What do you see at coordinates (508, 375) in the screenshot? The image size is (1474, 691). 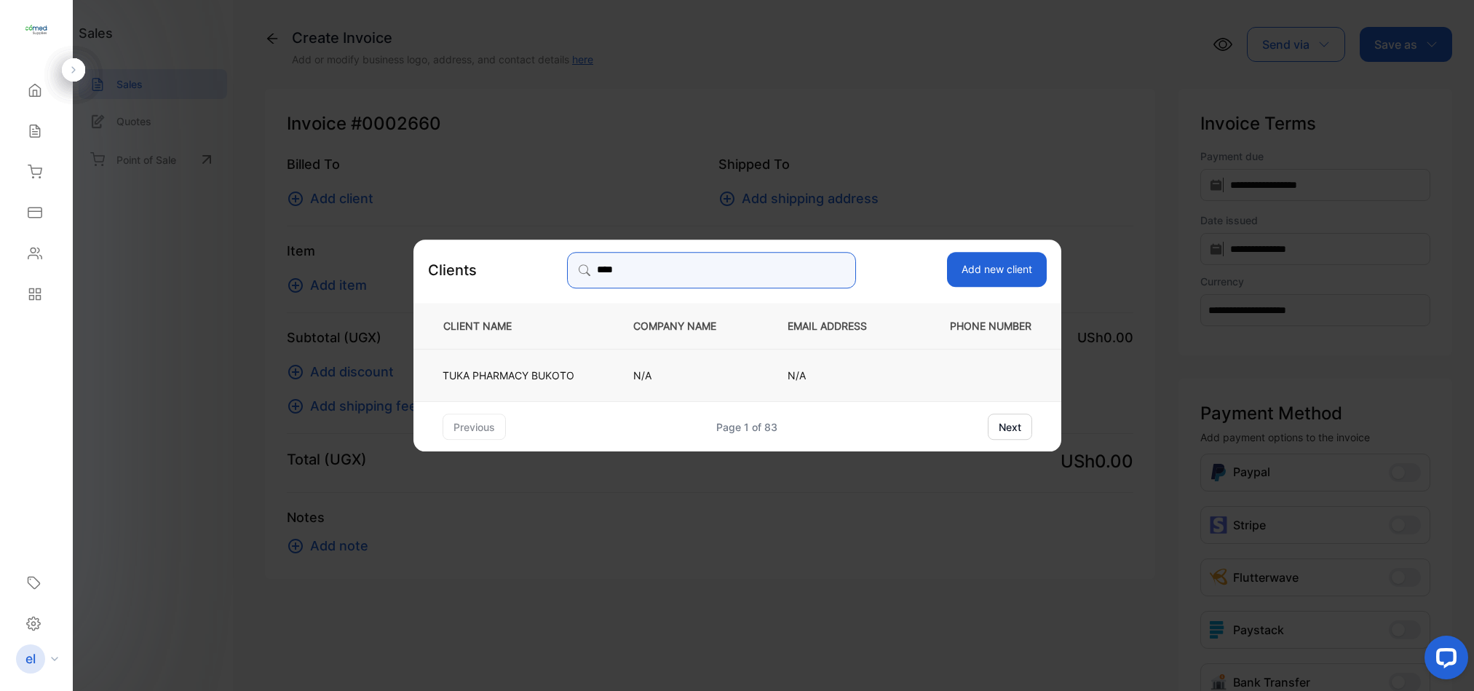 I see `p: TUKA PHARMACY BUKOTO` at bounding box center [508, 375].